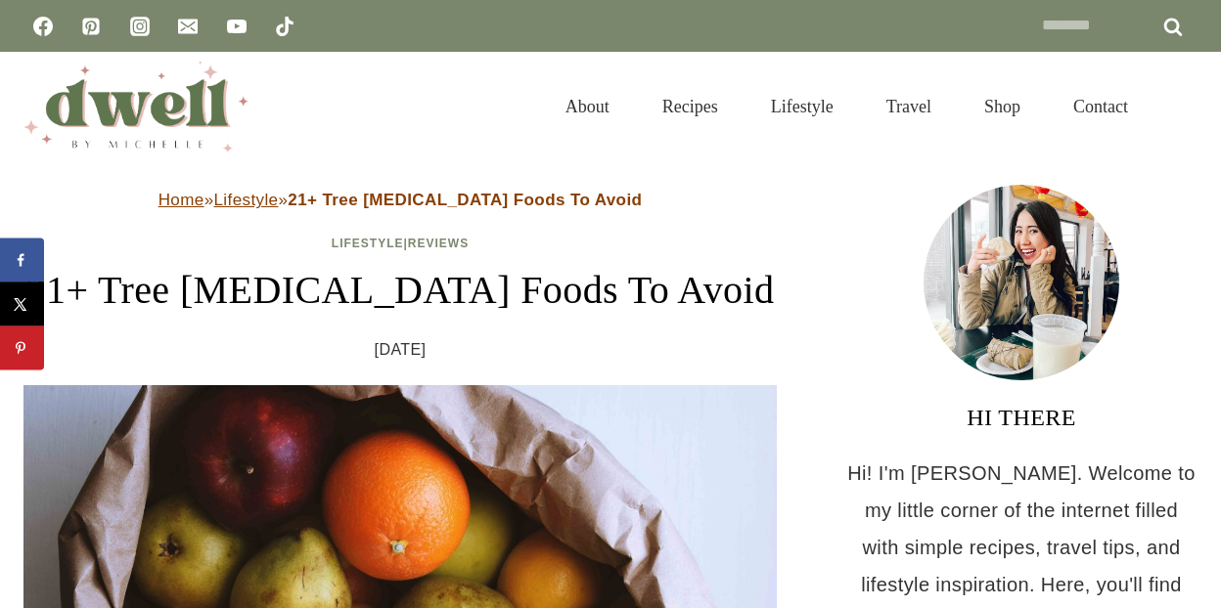  Describe the element at coordinates (285, 26) in the screenshot. I see `a: TikTok` at that location.